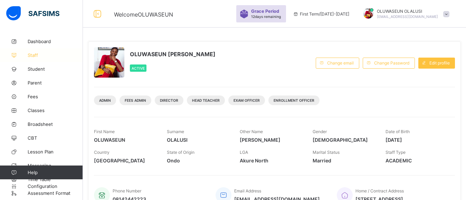  Describe the element at coordinates (55, 138) in the screenshot. I see `span: CBT` at that location.